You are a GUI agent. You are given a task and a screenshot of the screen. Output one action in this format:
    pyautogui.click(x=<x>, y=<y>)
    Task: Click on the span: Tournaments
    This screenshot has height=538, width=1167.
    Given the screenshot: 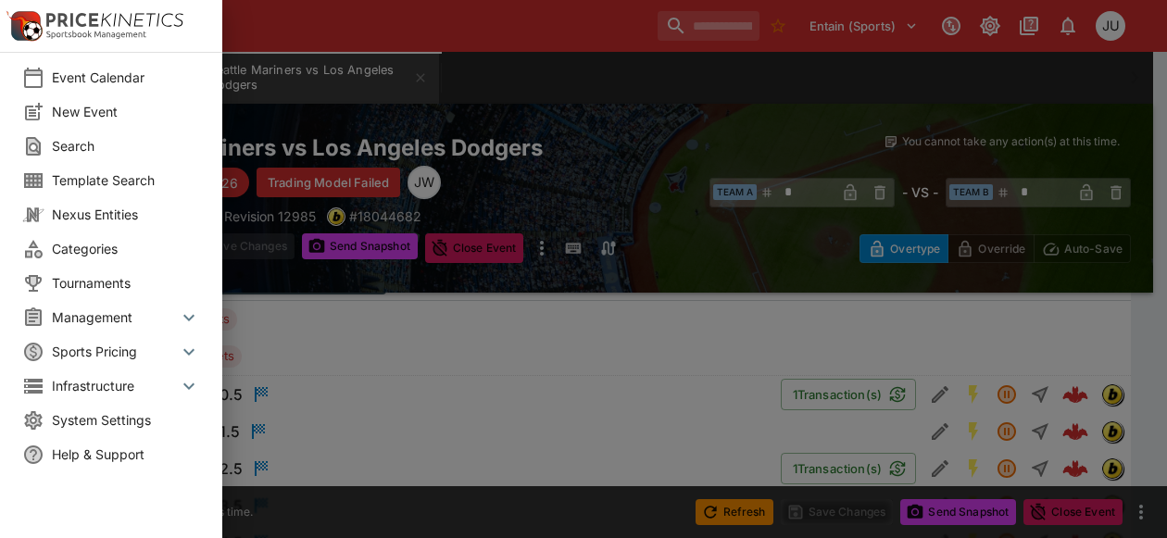 What is the action you would take?
    pyautogui.click(x=126, y=282)
    